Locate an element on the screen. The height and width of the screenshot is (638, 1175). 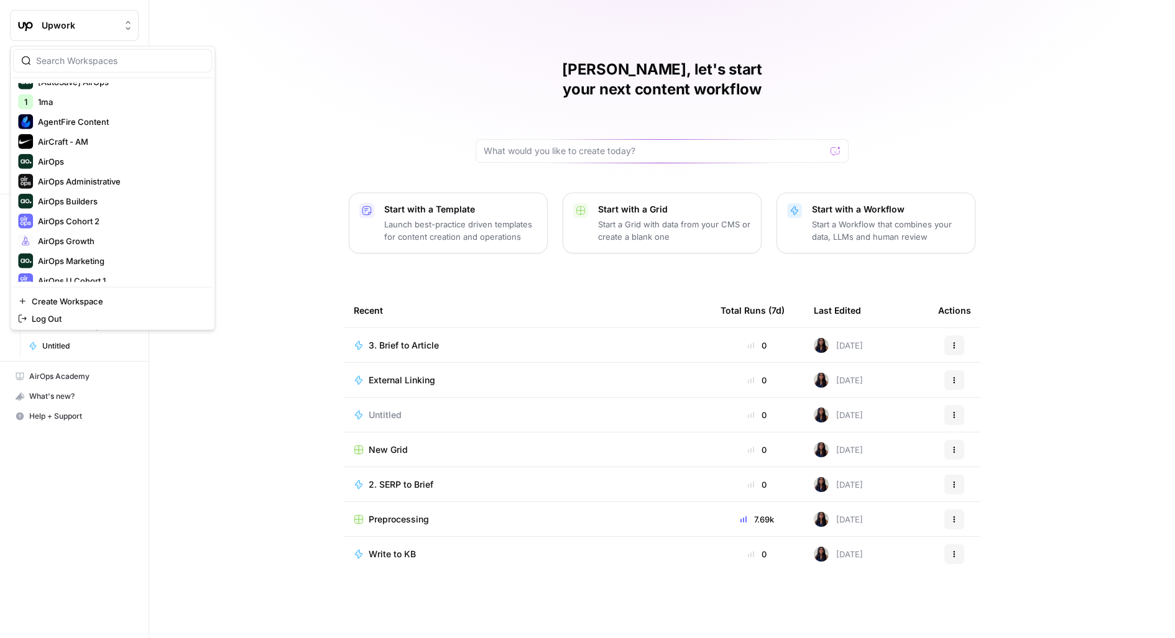
button: Help + Support is located at coordinates (74, 416).